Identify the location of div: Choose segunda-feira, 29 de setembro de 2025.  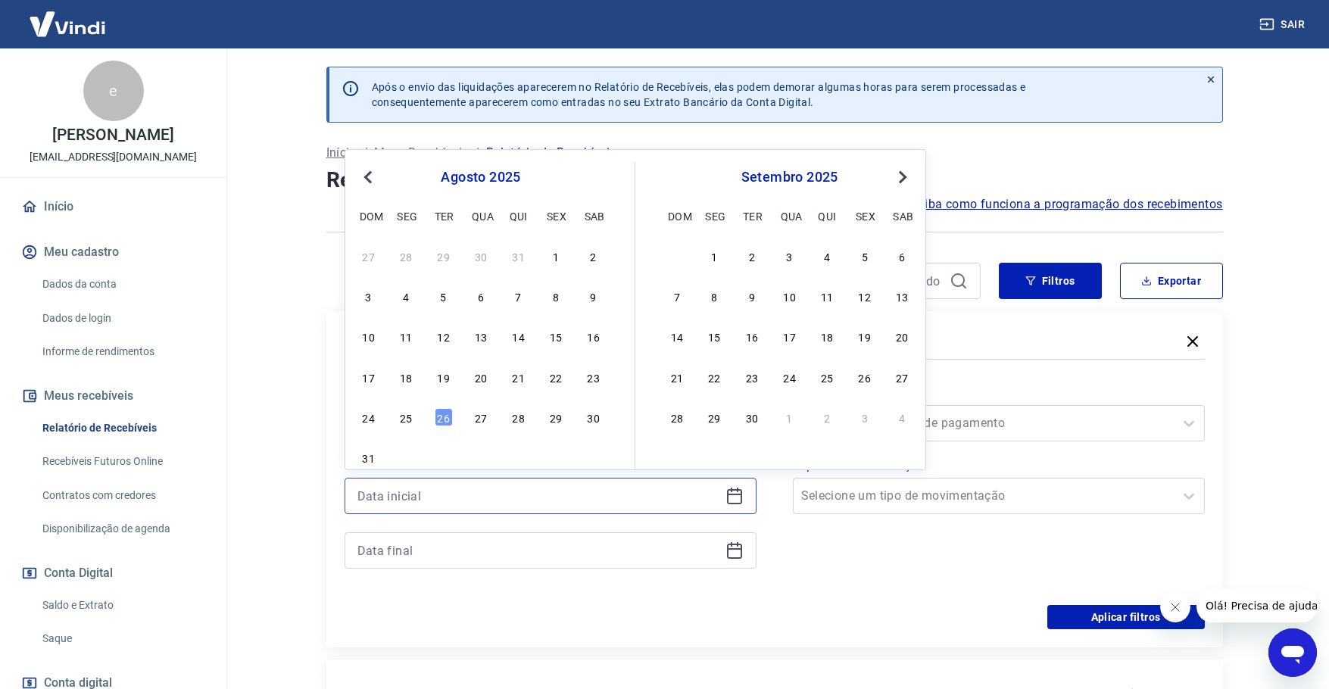
(714, 417).